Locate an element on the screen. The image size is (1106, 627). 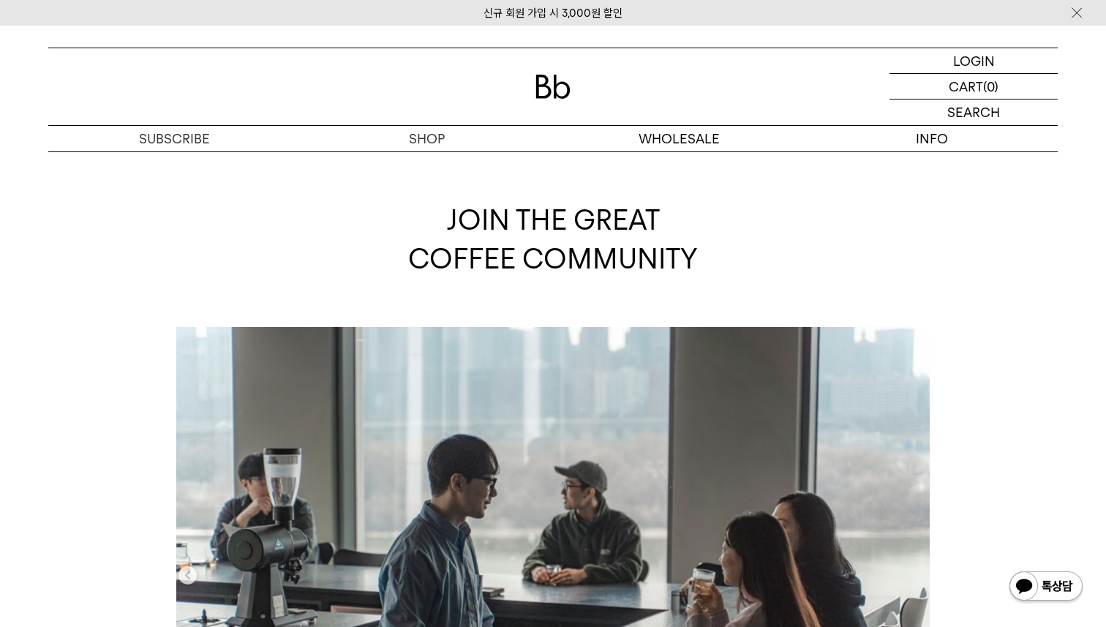
a: 신규 회원 가입 시 3,000원 할인 is located at coordinates (553, 13).